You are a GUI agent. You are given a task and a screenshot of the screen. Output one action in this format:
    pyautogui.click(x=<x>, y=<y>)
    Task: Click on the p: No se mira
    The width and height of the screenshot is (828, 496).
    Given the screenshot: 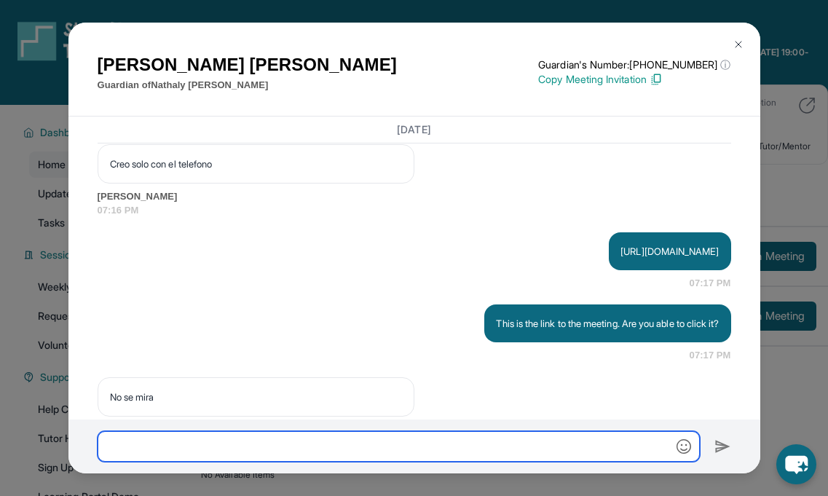 What is the action you would take?
    pyautogui.click(x=255, y=397)
    